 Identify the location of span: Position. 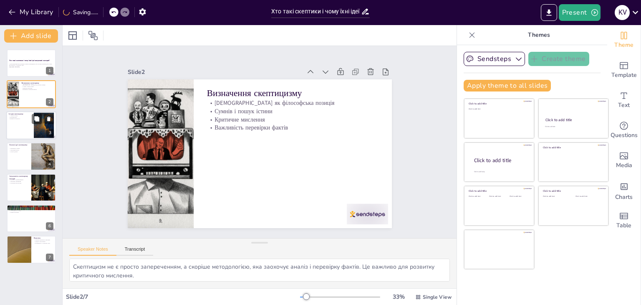
(93, 35).